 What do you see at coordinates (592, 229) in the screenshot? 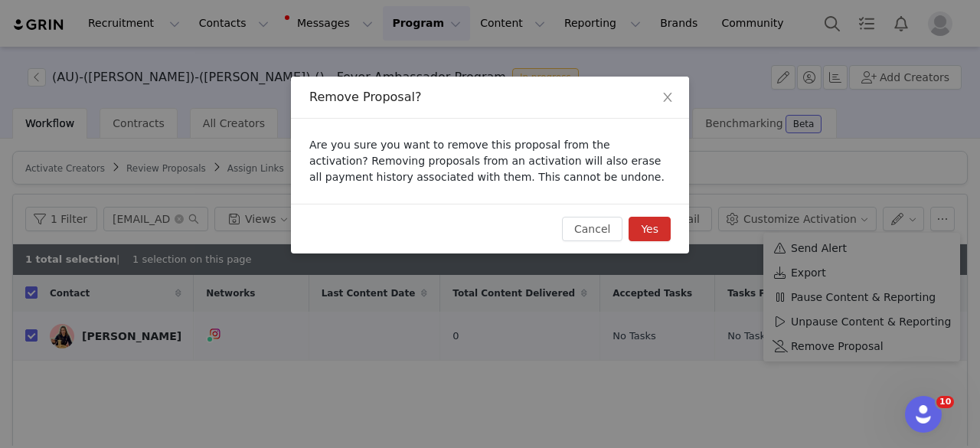
I see `button: Cancel` at bounding box center [592, 229].